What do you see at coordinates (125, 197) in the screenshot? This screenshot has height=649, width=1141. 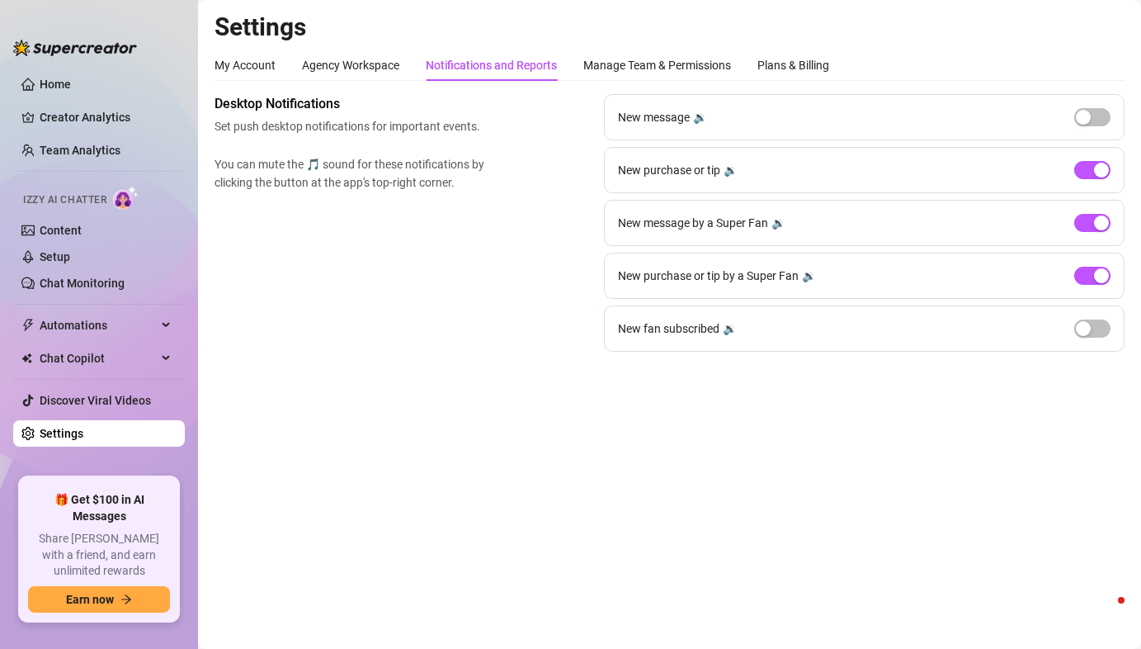 I see `img: AI Chatter` at bounding box center [125, 197].